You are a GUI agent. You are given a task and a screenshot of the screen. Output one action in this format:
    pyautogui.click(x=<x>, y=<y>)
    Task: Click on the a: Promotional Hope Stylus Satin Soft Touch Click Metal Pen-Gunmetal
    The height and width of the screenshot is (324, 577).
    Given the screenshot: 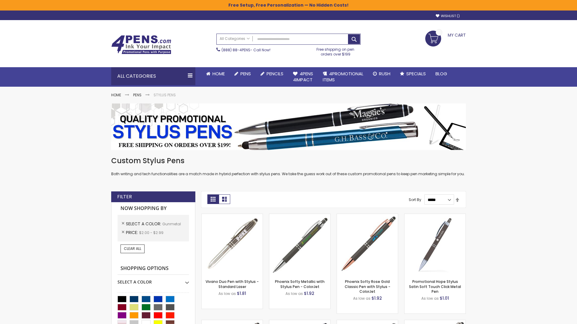 What is the action you would take?
    pyautogui.click(x=435, y=216)
    